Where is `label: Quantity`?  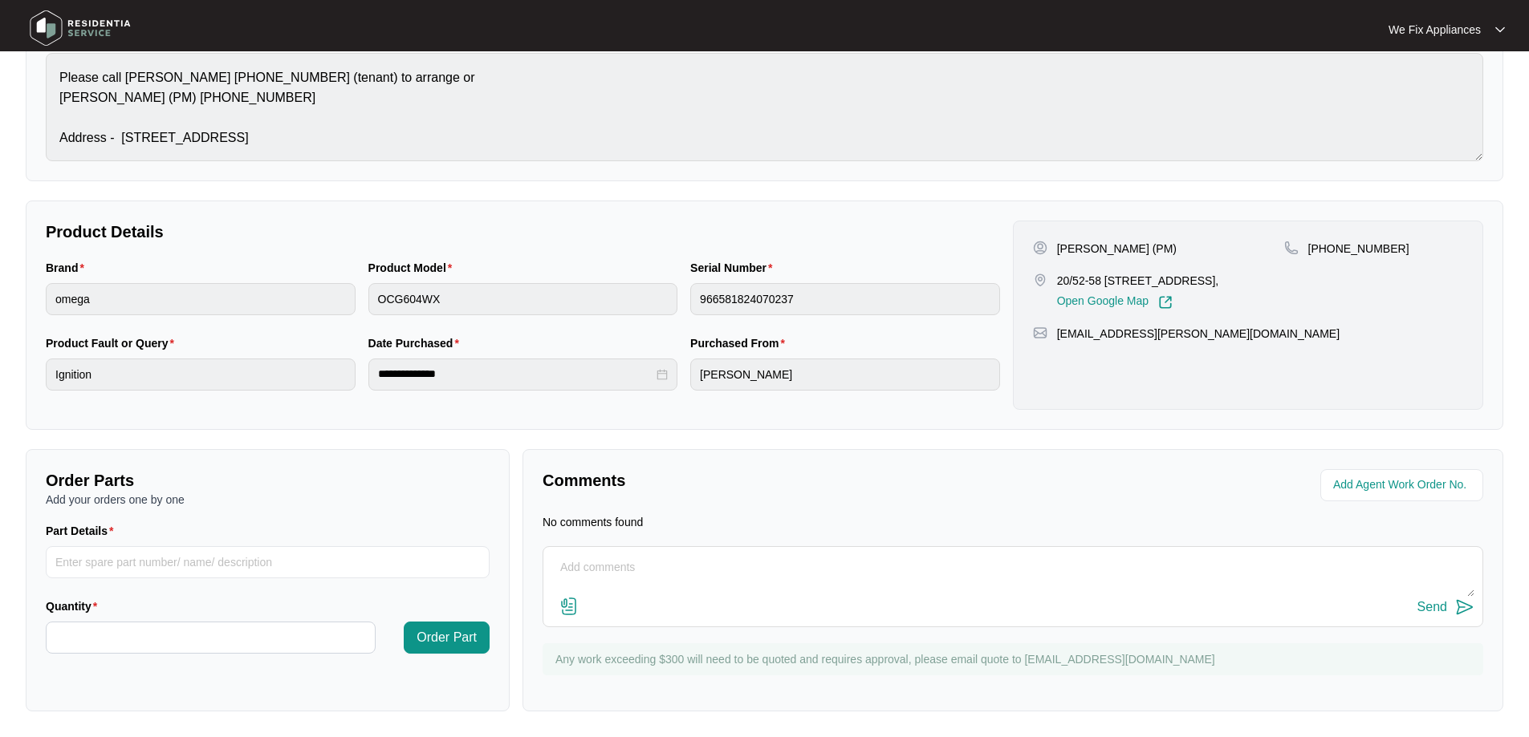 label: Quantity is located at coordinates (75, 607).